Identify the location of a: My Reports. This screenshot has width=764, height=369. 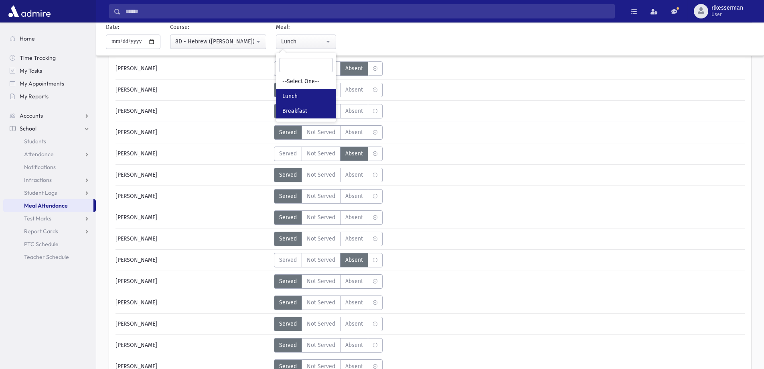
(49, 96).